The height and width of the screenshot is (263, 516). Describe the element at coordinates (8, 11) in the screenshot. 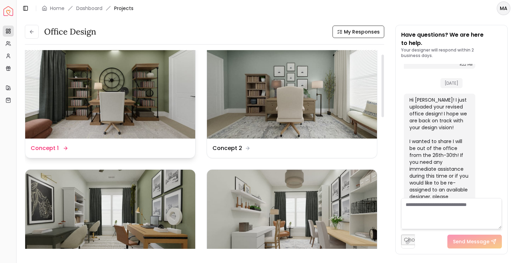

I see `a: Spacejoy` at that location.